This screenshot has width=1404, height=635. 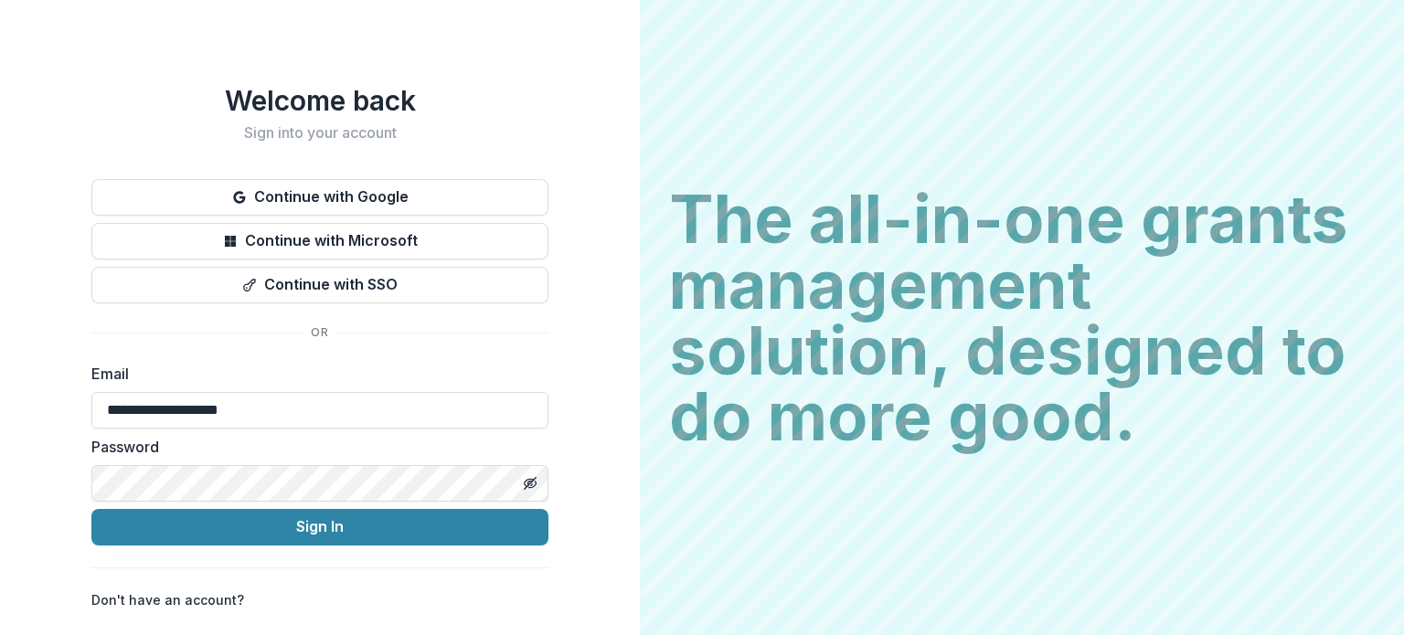 I want to click on p: Don't have an account?, so click(x=167, y=600).